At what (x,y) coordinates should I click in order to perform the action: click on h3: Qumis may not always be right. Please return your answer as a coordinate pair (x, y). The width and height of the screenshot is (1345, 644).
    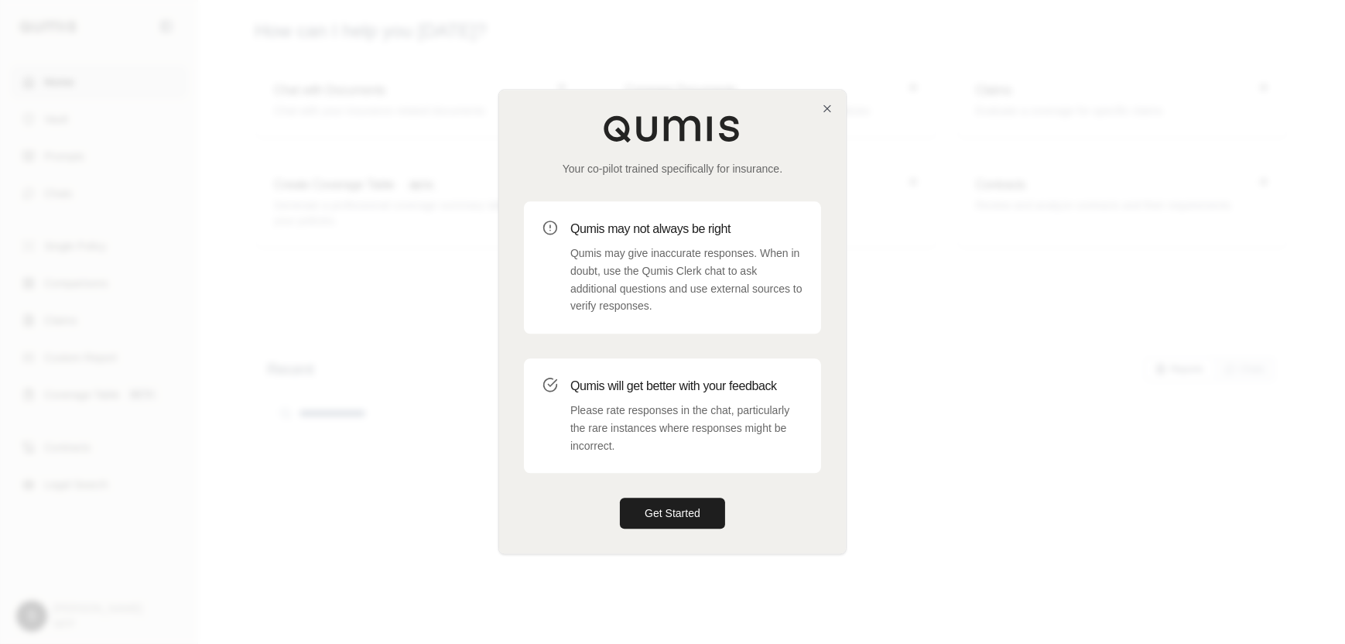
    Looking at the image, I should click on (686, 229).